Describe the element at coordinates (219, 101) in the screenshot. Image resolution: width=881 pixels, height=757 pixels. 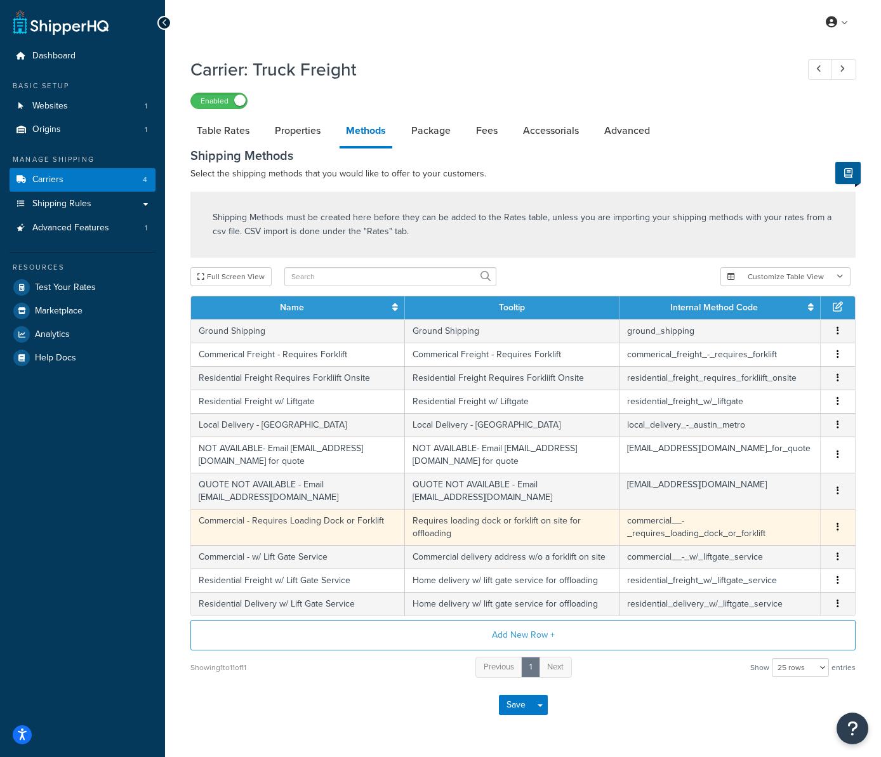
I see `label: Enabled` at that location.